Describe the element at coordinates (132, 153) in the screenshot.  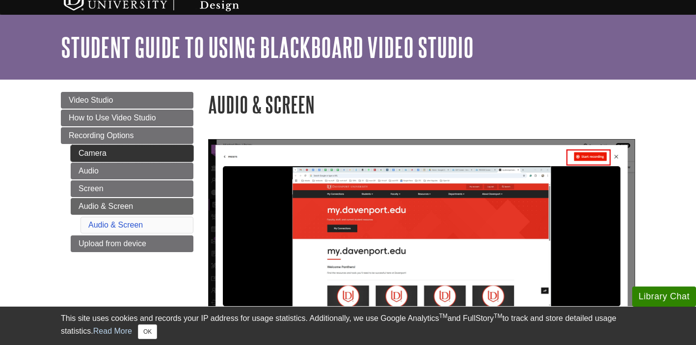
I see `a: Camera` at that location.